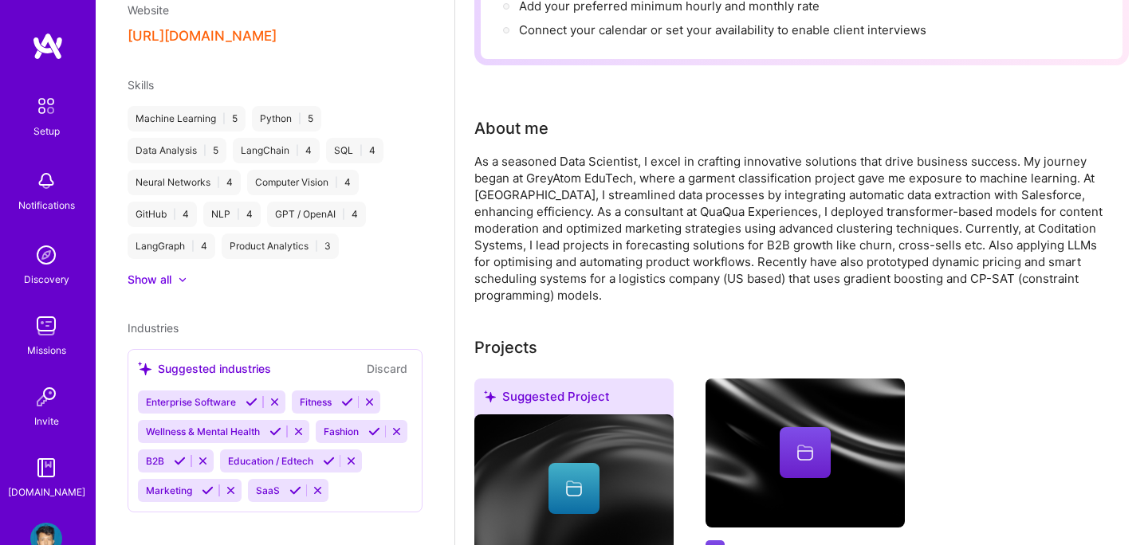 The image size is (1148, 545). What do you see at coordinates (153, 328) in the screenshot?
I see `span: Industries` at bounding box center [153, 328].